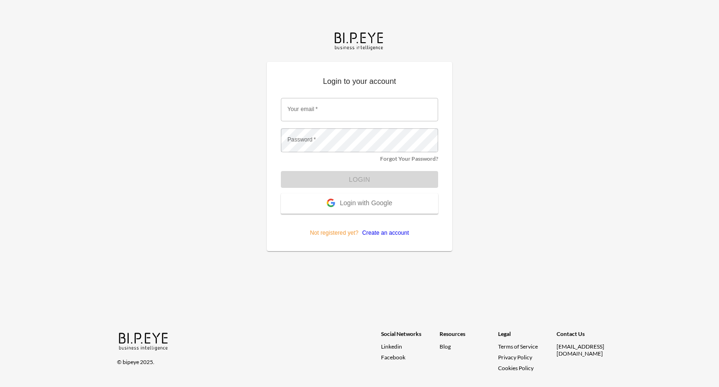 The width and height of the screenshot is (719, 387). What do you see at coordinates (468, 336) in the screenshot?
I see `div: Resources` at bounding box center [468, 336].